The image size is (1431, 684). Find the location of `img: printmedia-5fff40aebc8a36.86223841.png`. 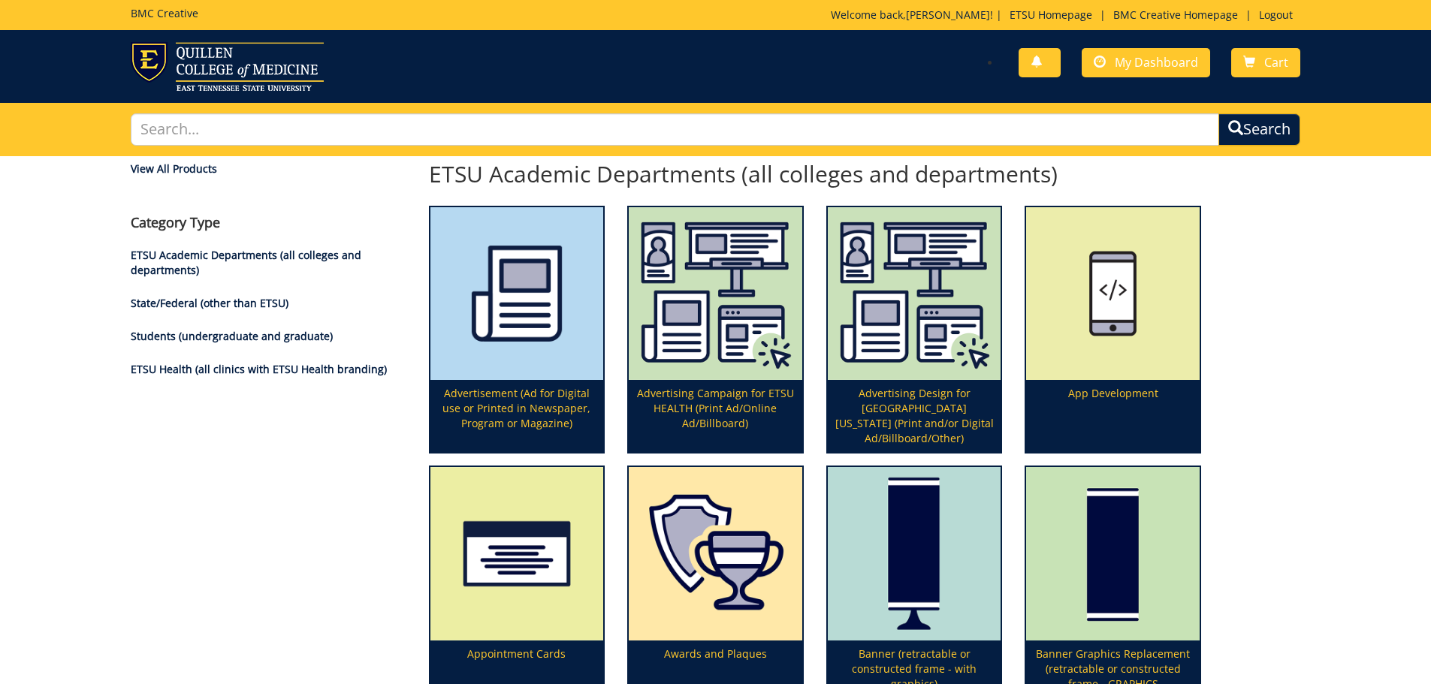

img: printmedia-5fff40aebc8a36.86223841.png is located at coordinates (517, 294).